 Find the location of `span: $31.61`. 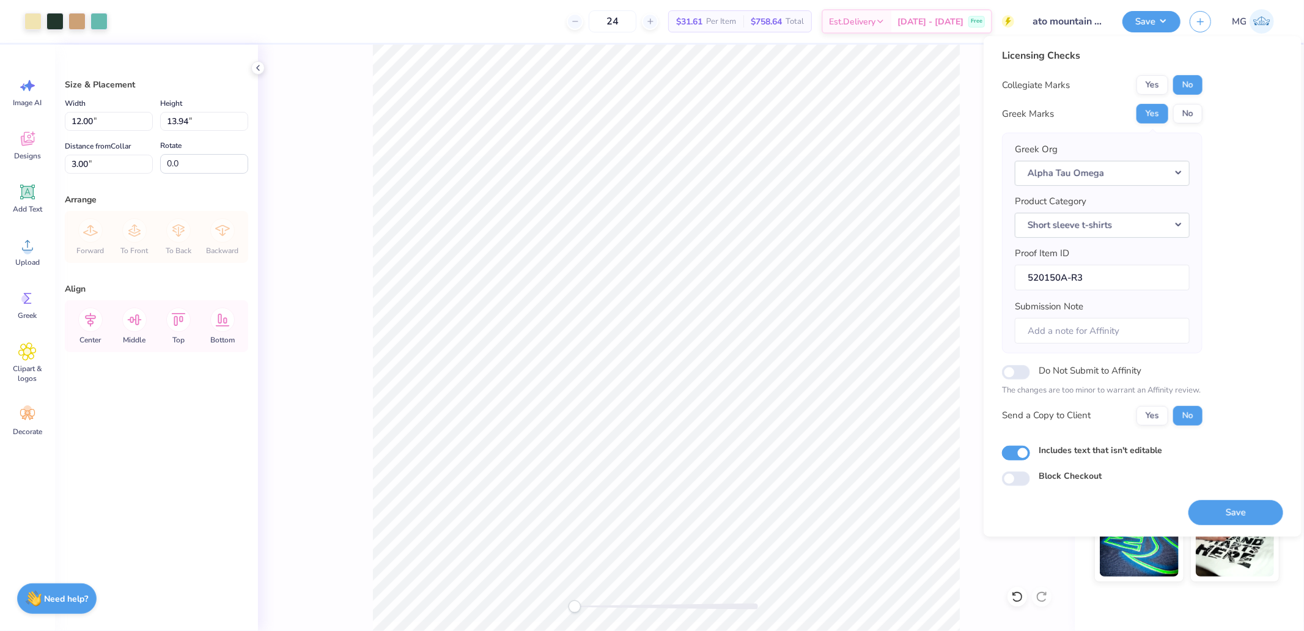

span: $31.61 is located at coordinates (689, 21).